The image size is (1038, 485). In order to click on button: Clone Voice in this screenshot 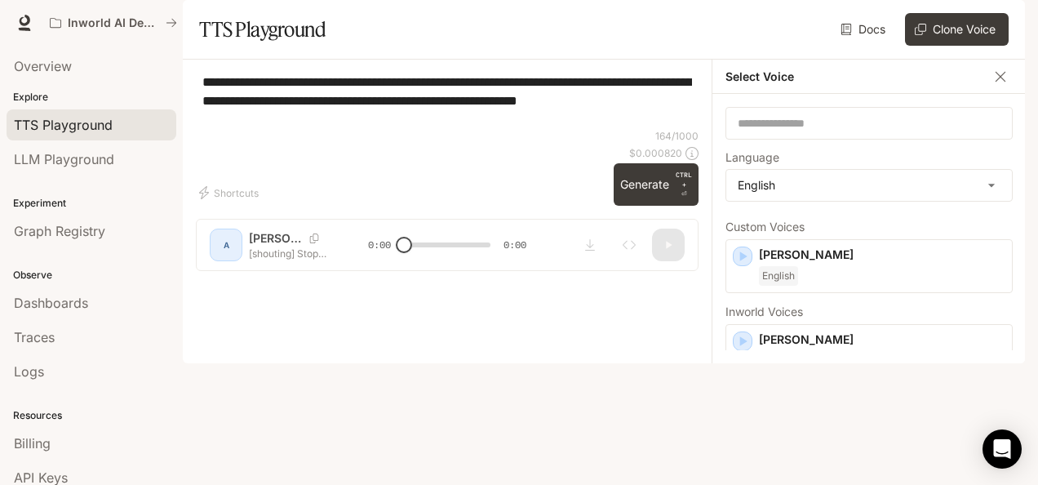, I will do `click(956, 29)`.